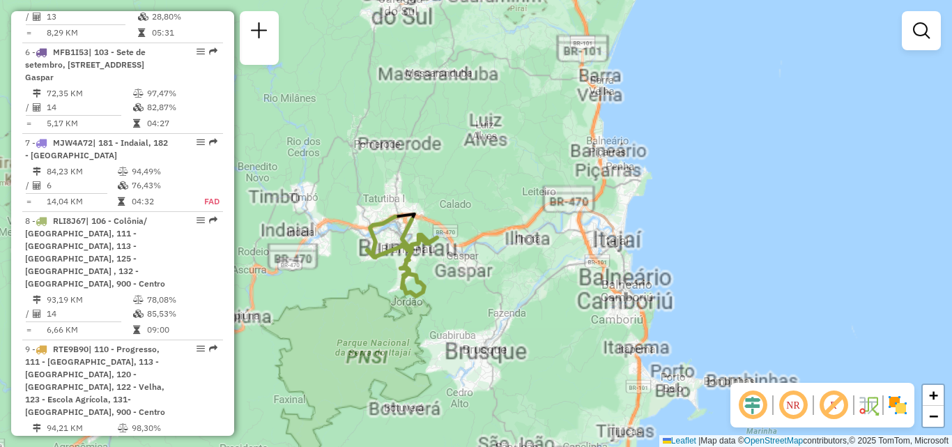  I want to click on img: Exibir/Ocultar setores, so click(897, 405).